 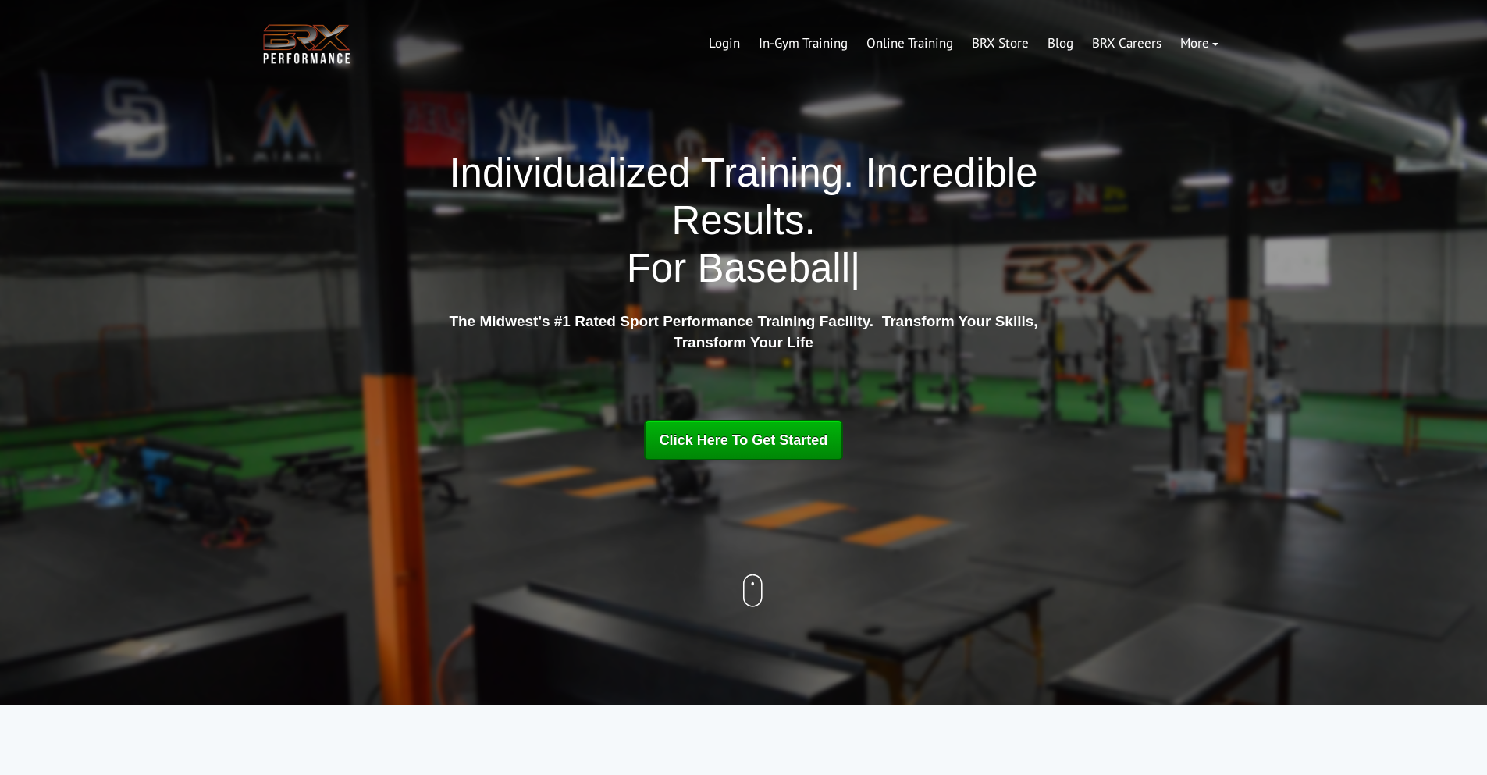 What do you see at coordinates (963, 44) in the screenshot?
I see `div: Navigation Menu` at bounding box center [963, 44].